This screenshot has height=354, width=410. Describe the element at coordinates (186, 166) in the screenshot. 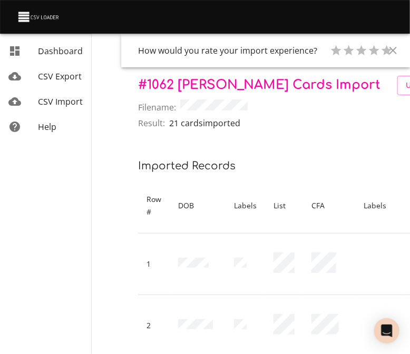

I see `span: Imported records` at that location.